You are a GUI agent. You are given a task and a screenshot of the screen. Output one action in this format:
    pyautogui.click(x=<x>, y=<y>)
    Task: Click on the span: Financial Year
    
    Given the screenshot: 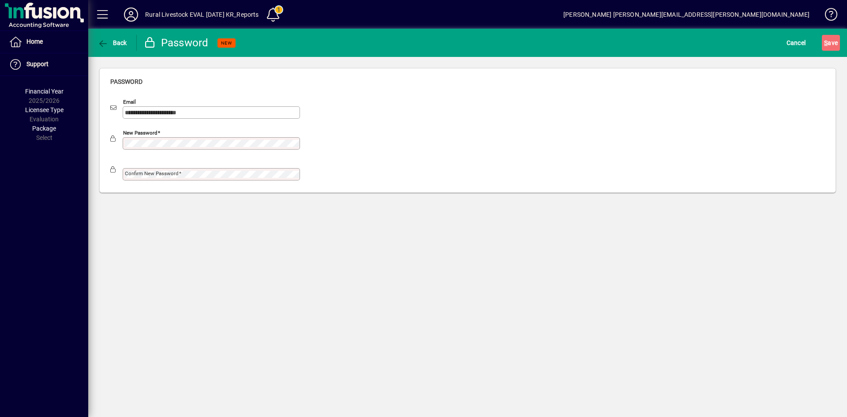 What is the action you would take?
    pyautogui.click(x=44, y=91)
    